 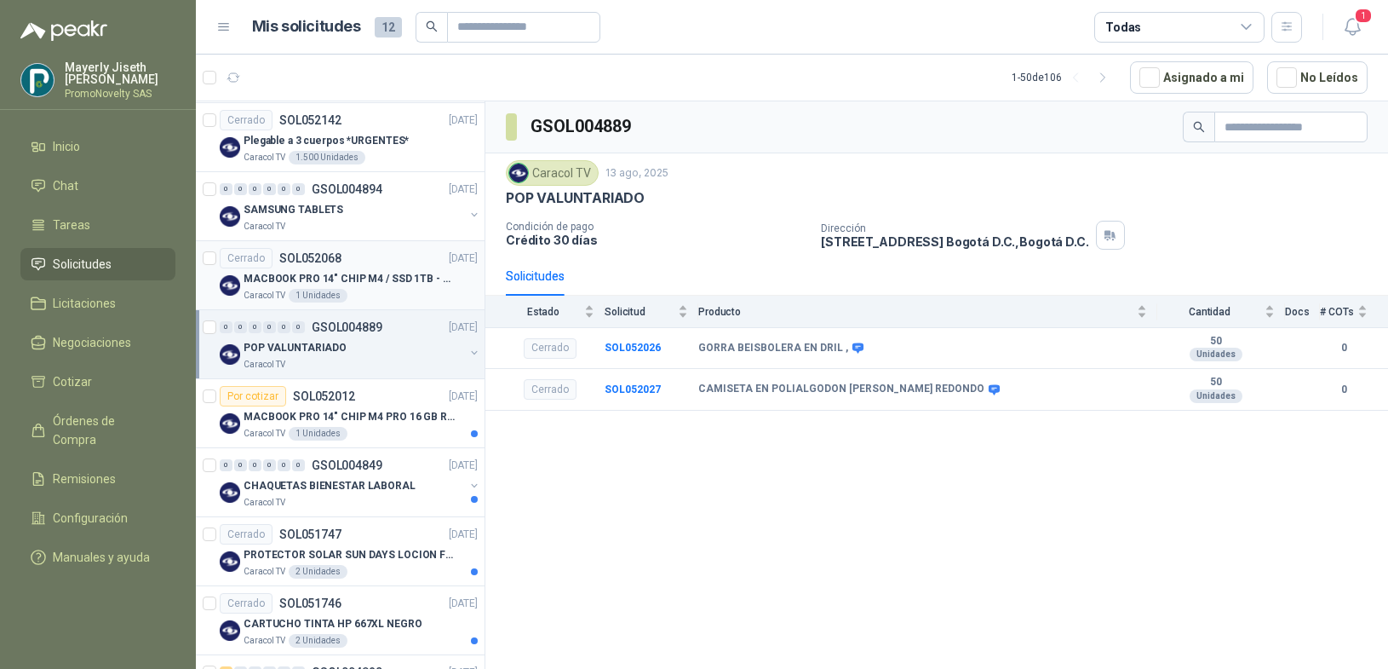 What do you see at coordinates (98, 382) in the screenshot?
I see `a: Cotizar` at bounding box center [98, 382].